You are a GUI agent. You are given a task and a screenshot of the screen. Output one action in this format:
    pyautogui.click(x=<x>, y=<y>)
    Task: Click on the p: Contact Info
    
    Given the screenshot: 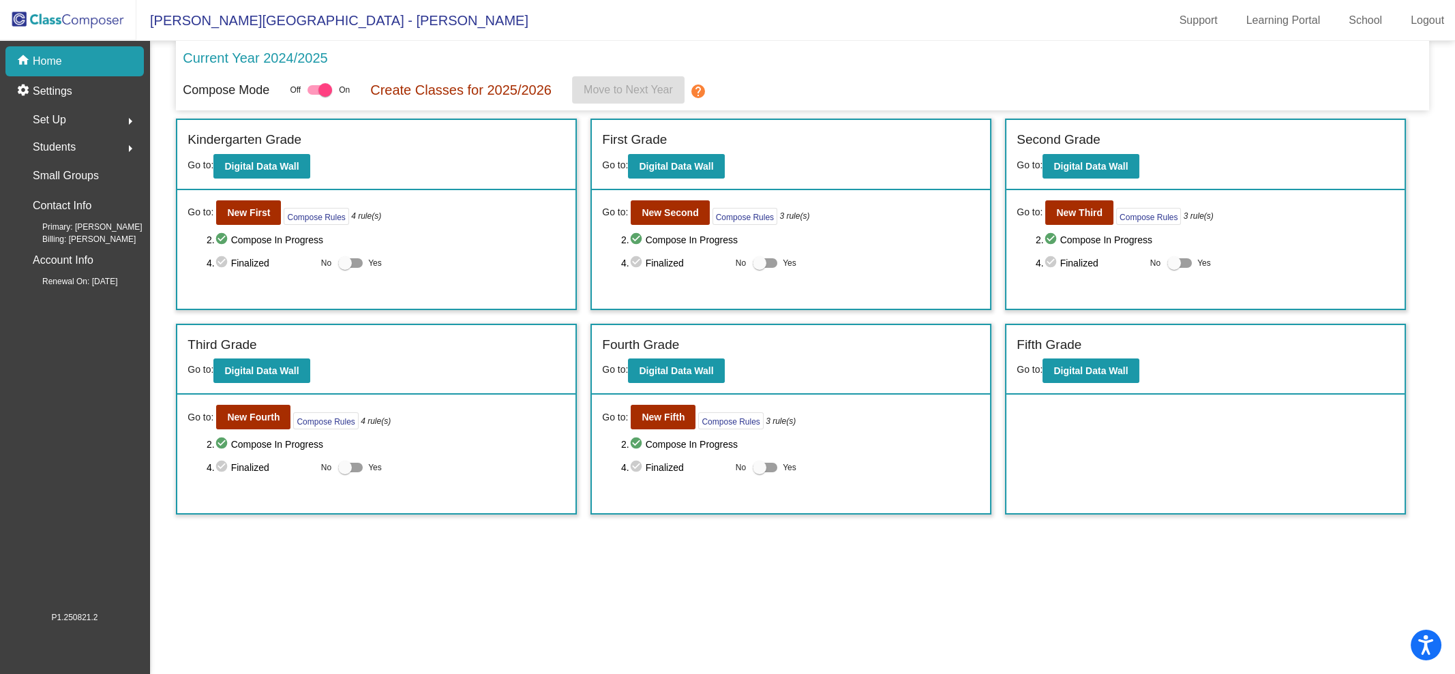 What is the action you would take?
    pyautogui.click(x=62, y=206)
    